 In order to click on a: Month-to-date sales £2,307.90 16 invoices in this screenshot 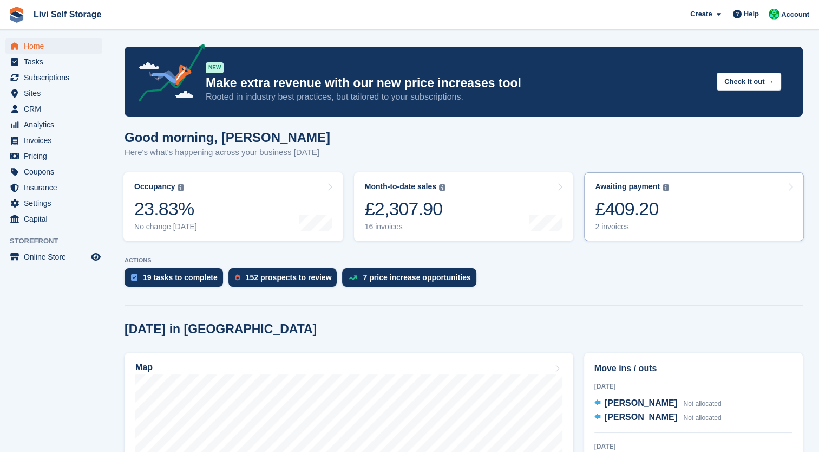, I will do `click(464, 206)`.